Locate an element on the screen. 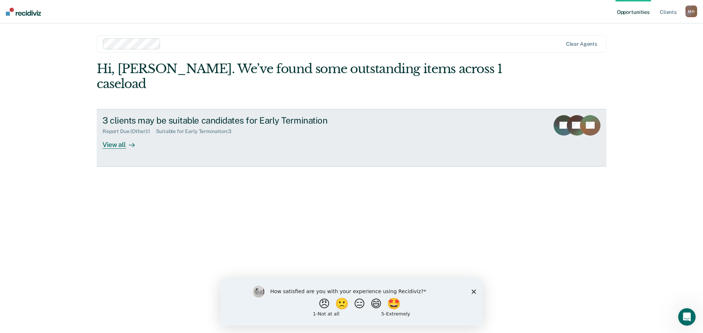 This screenshot has width=703, height=333. div: View all is located at coordinates (123, 142).